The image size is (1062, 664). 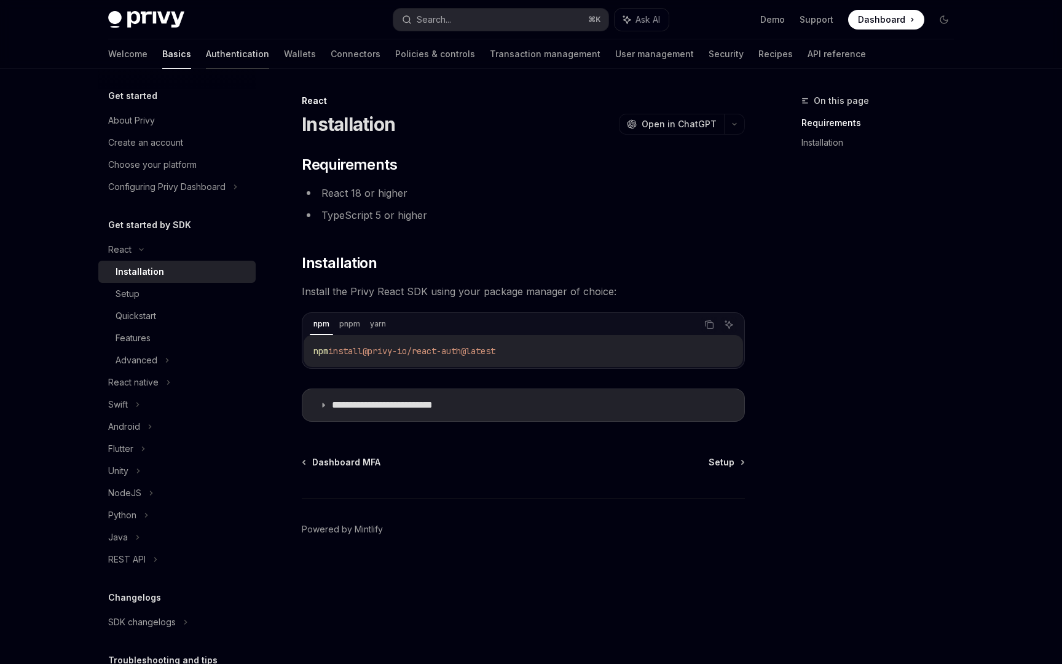 I want to click on a: Support, so click(x=816, y=20).